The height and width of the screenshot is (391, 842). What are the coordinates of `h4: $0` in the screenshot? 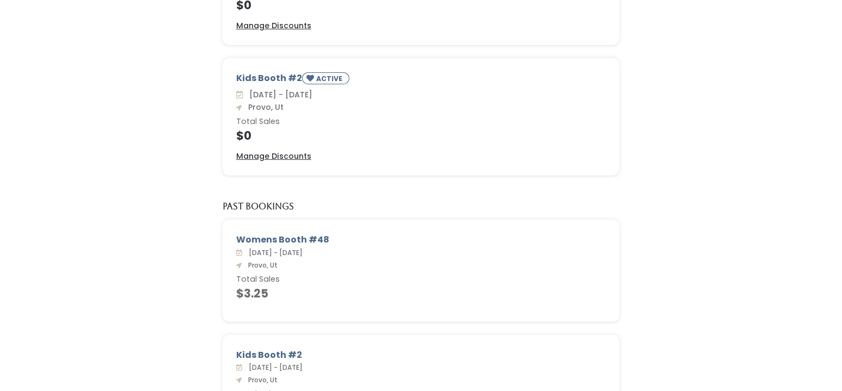 It's located at (421, 136).